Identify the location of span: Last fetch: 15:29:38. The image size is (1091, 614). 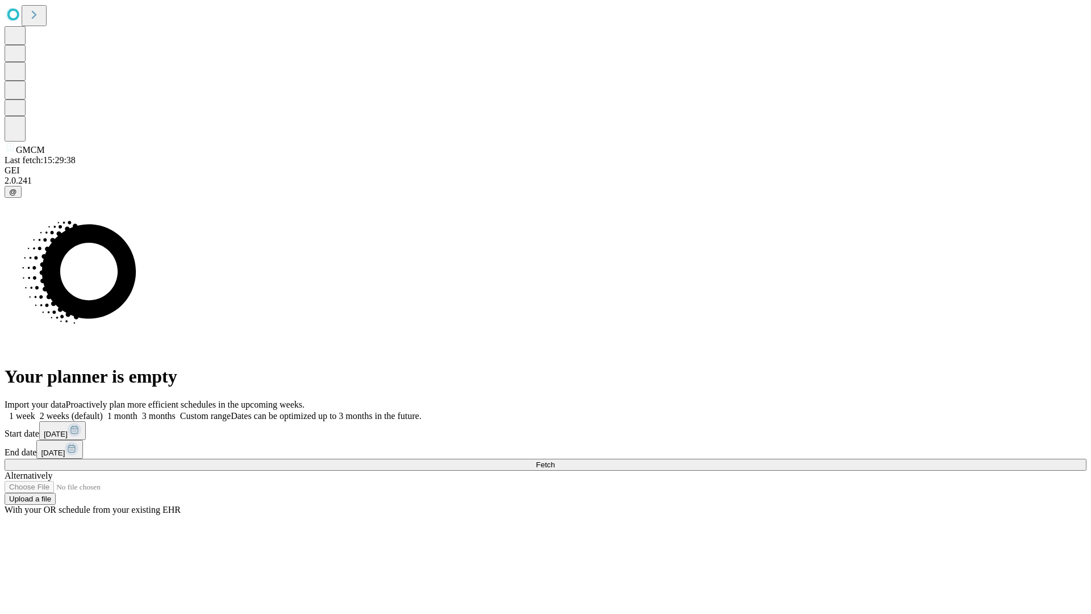
(40, 160).